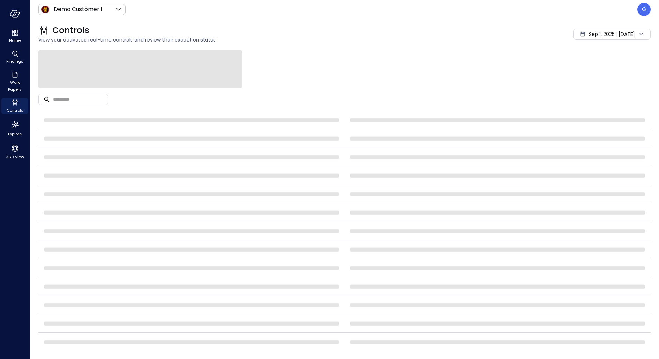 This screenshot has height=359, width=659. Describe the element at coordinates (15, 86) in the screenshot. I see `span: Work Papers` at that location.